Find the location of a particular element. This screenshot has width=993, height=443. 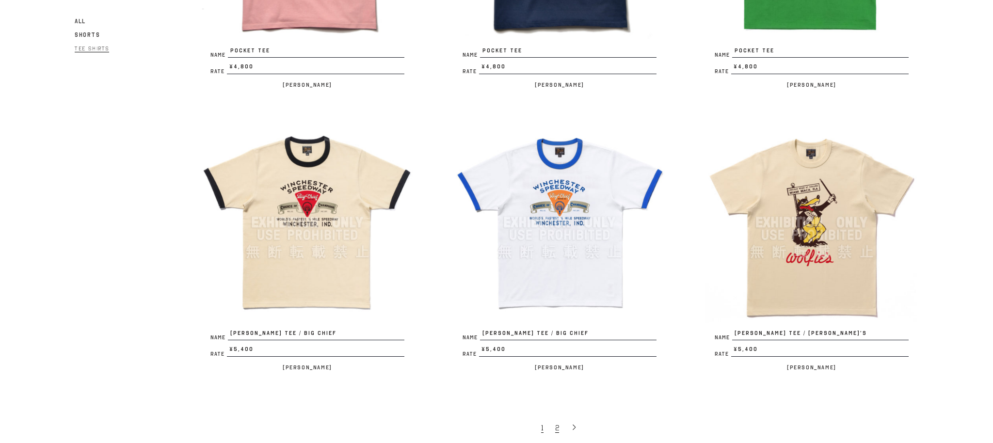

a: All is located at coordinates (80, 21).